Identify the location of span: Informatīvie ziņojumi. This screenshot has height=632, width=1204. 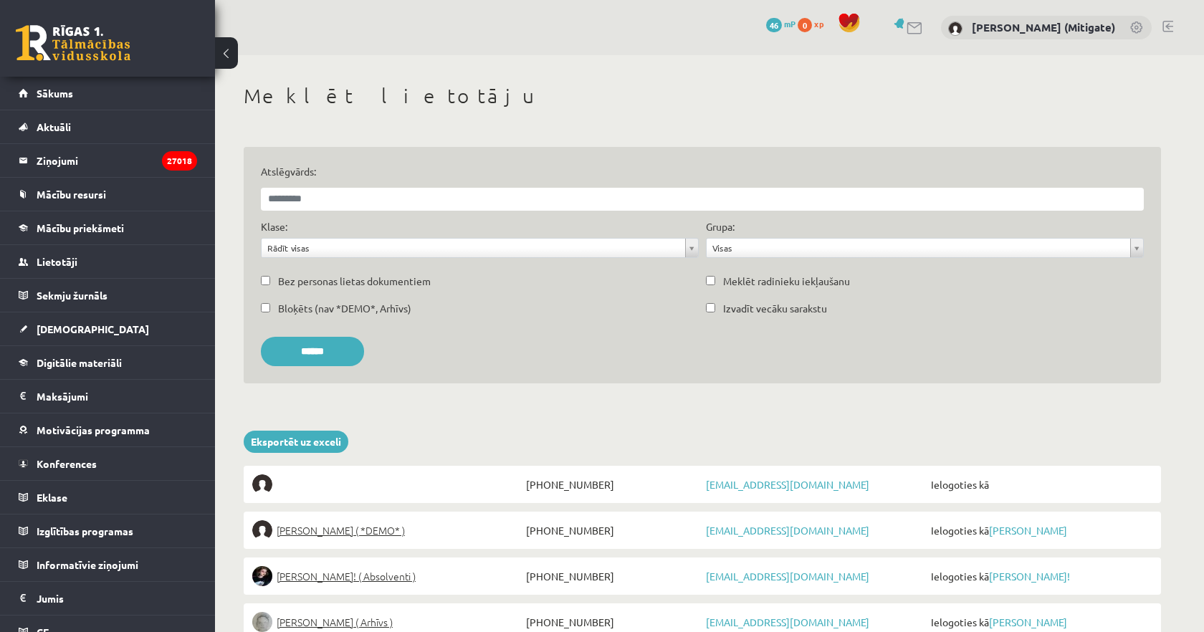
(87, 565).